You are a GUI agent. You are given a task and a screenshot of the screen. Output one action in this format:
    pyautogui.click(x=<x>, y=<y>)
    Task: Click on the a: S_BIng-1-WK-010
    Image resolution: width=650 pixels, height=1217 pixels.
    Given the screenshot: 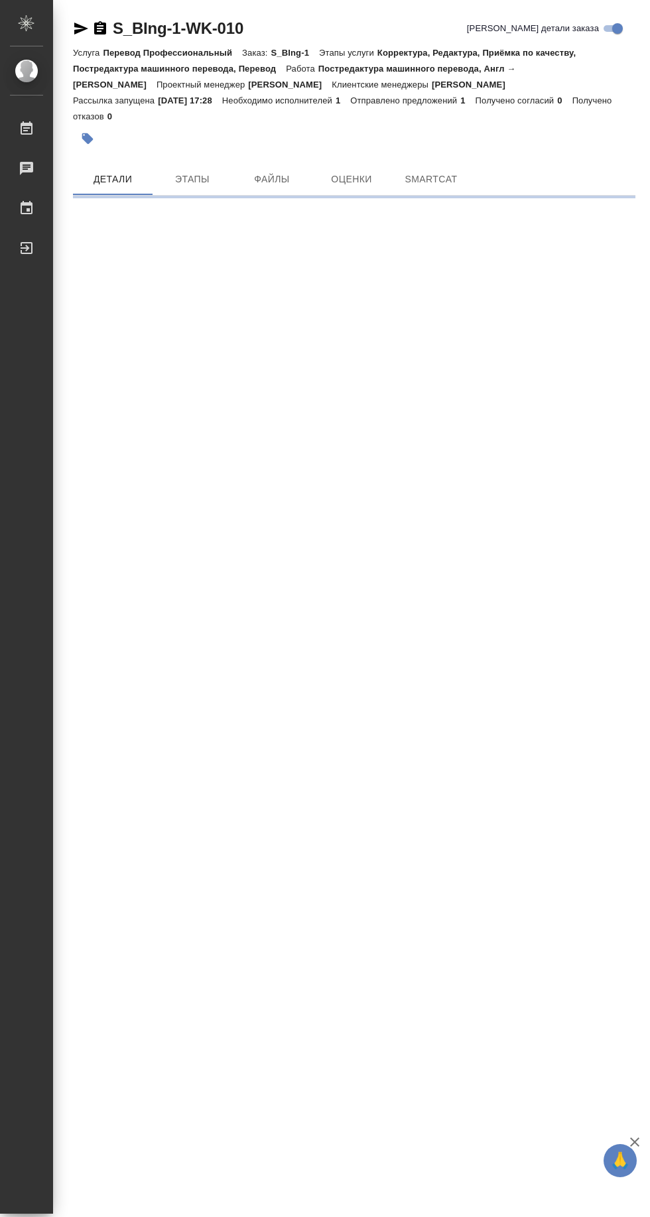 What is the action you would take?
    pyautogui.click(x=178, y=28)
    